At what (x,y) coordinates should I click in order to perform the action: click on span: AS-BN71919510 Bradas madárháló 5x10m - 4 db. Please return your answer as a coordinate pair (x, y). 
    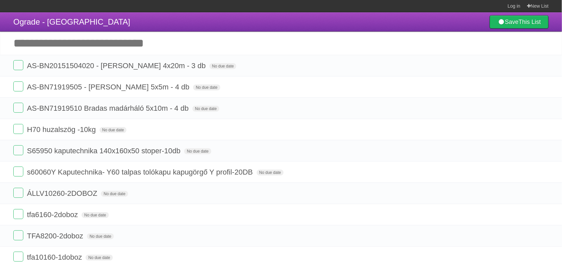
    Looking at the image, I should click on (109, 108).